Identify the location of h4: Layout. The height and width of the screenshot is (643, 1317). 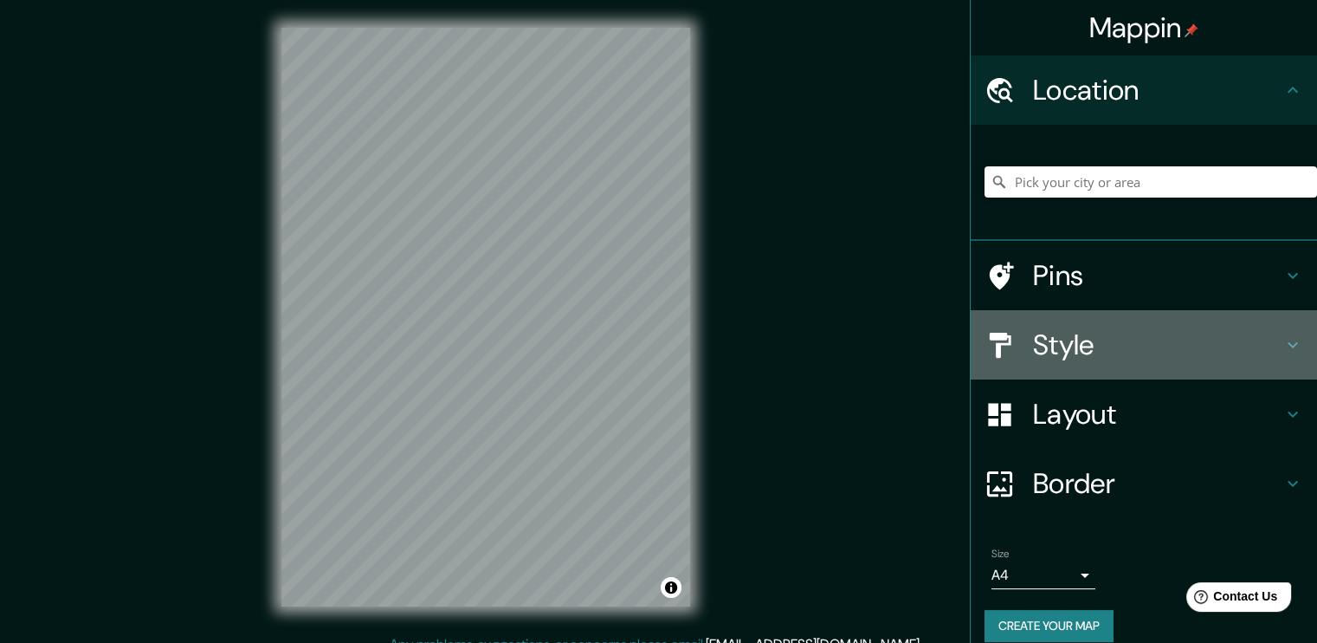
(1158, 414).